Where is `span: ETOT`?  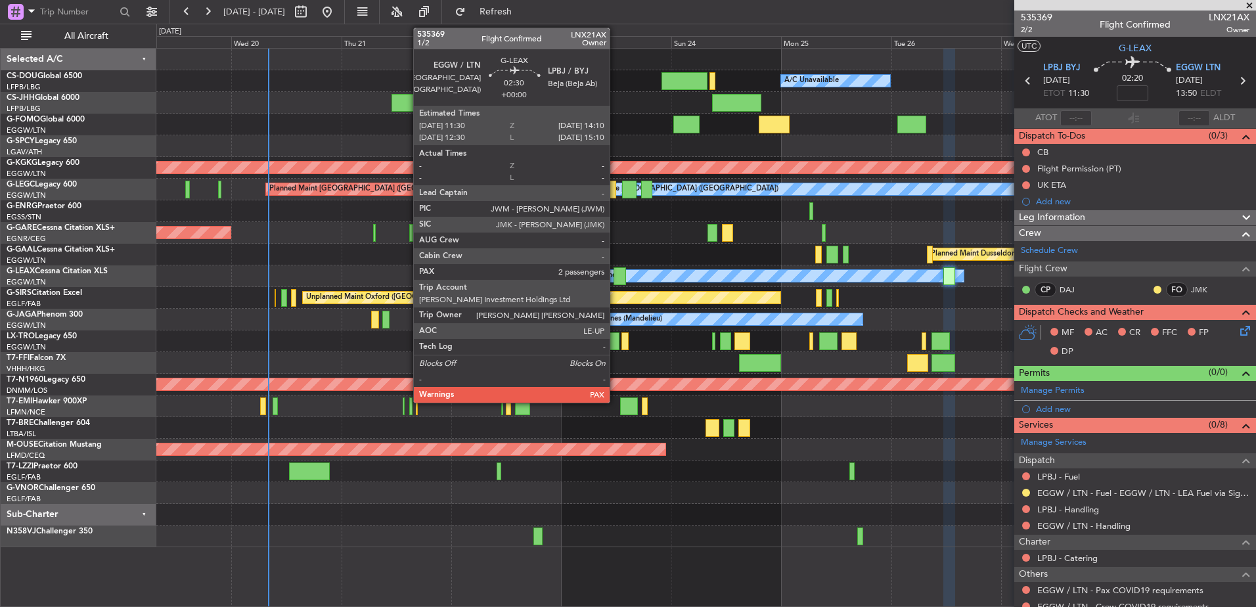 span: ETOT is located at coordinates (1054, 94).